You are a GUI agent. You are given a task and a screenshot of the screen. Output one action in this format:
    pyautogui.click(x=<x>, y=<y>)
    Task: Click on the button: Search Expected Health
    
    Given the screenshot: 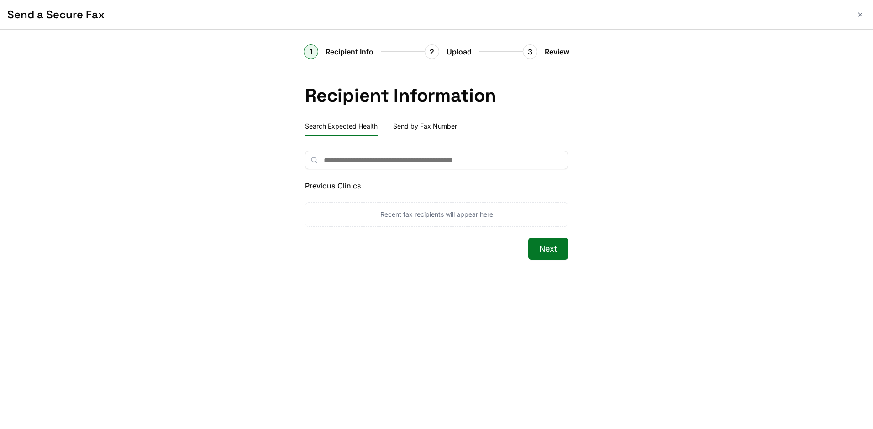 What is the action you would take?
    pyautogui.click(x=341, y=127)
    